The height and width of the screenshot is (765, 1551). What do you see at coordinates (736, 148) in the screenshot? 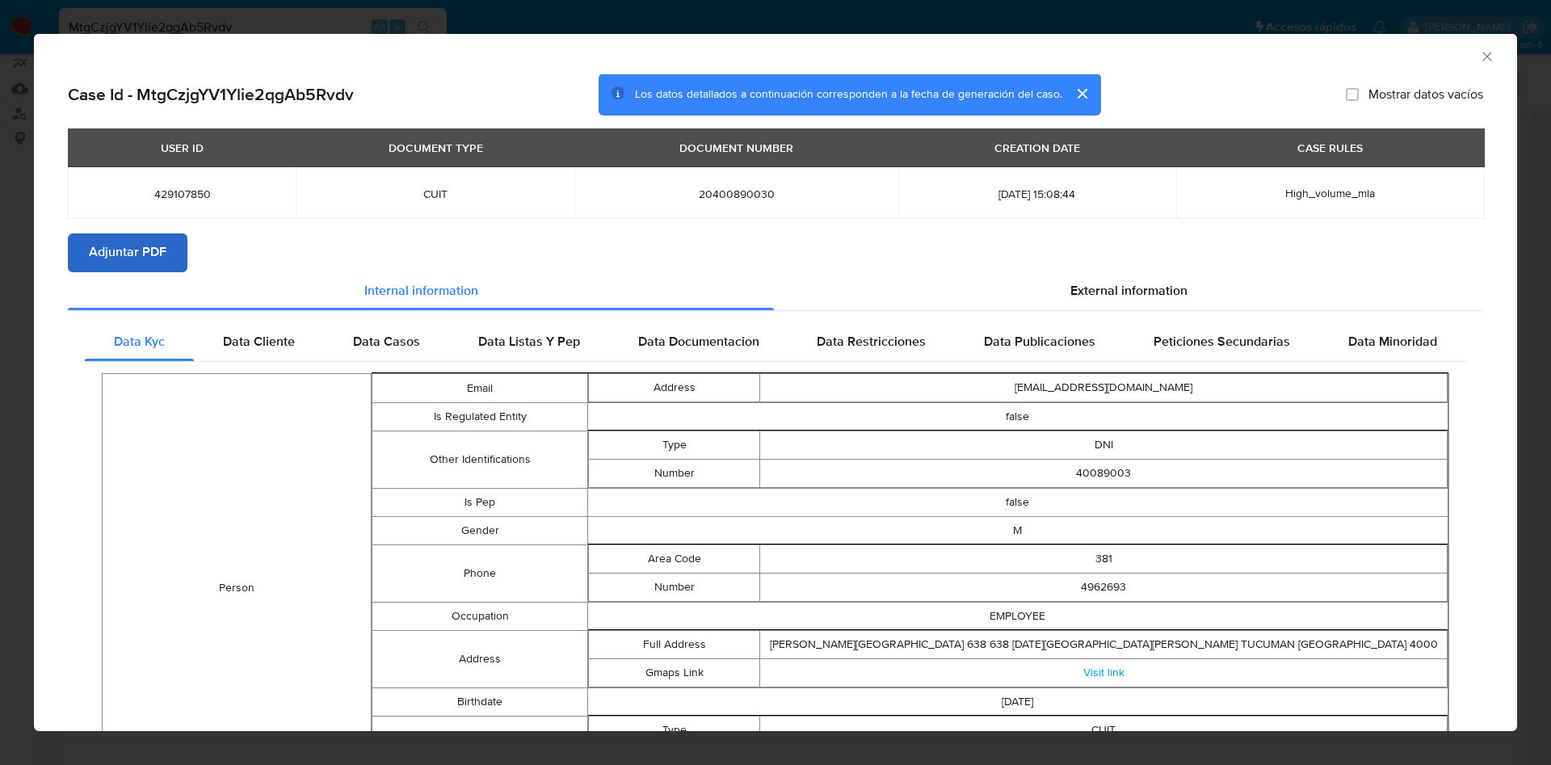
I see `div: DOCUMENT NUMBER` at bounding box center [736, 148].